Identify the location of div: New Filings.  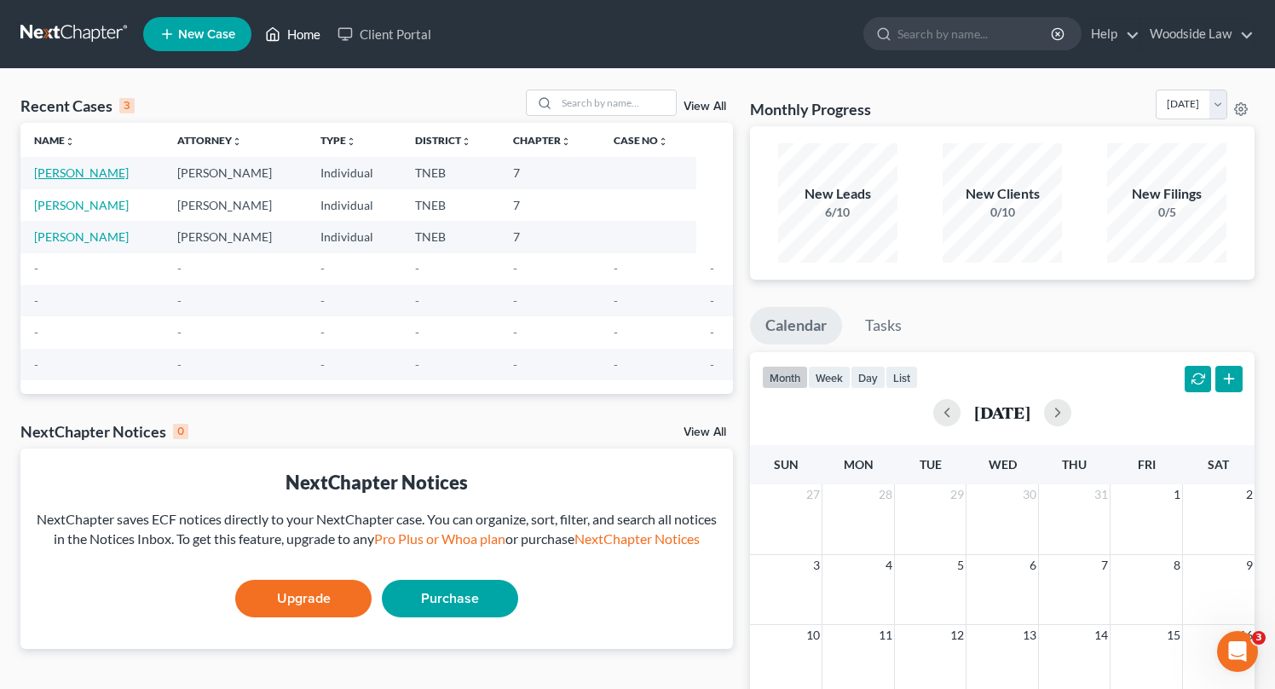
(1167, 193).